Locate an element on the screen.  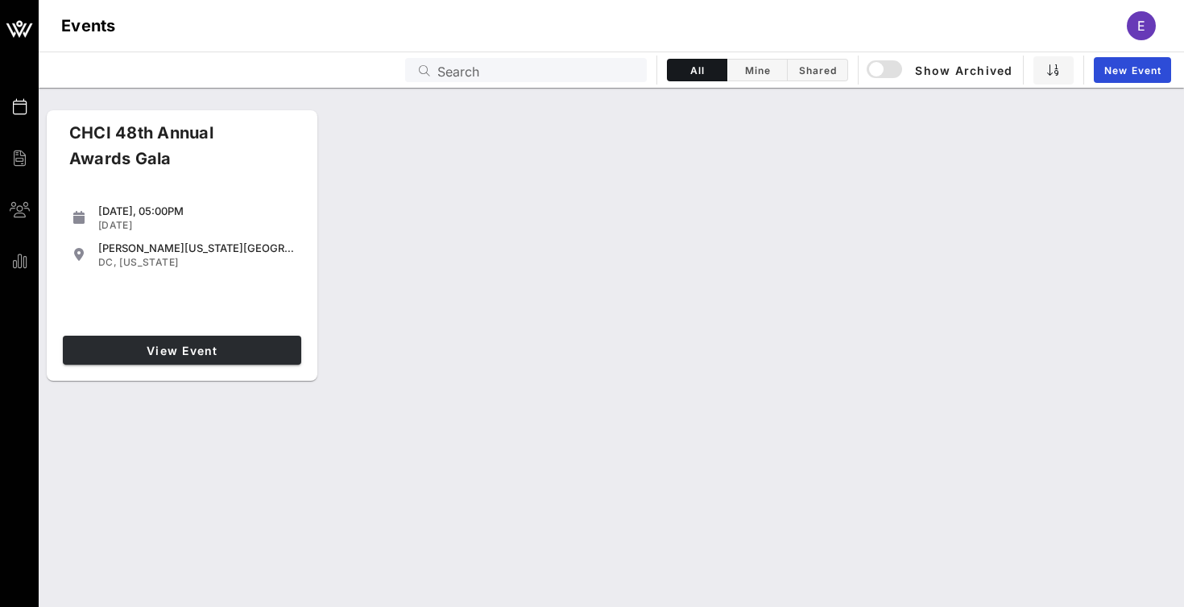
a: View Event is located at coordinates (182, 350).